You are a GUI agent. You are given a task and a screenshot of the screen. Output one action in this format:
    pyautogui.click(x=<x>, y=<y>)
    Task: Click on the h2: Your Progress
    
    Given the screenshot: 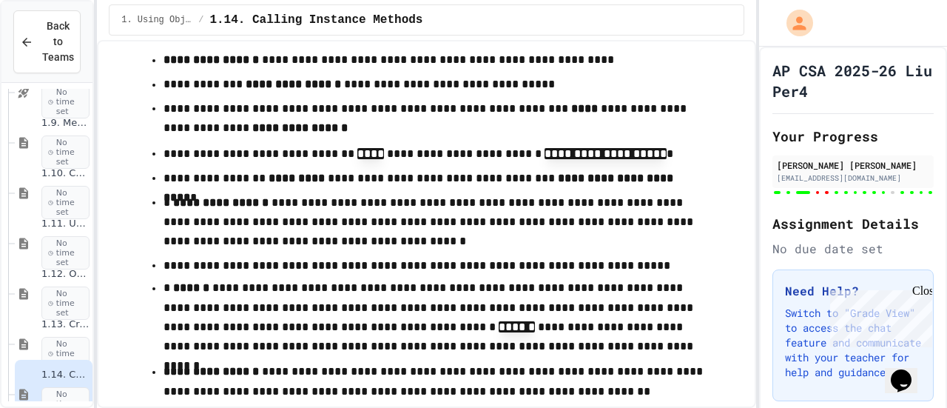 What is the action you would take?
    pyautogui.click(x=853, y=136)
    